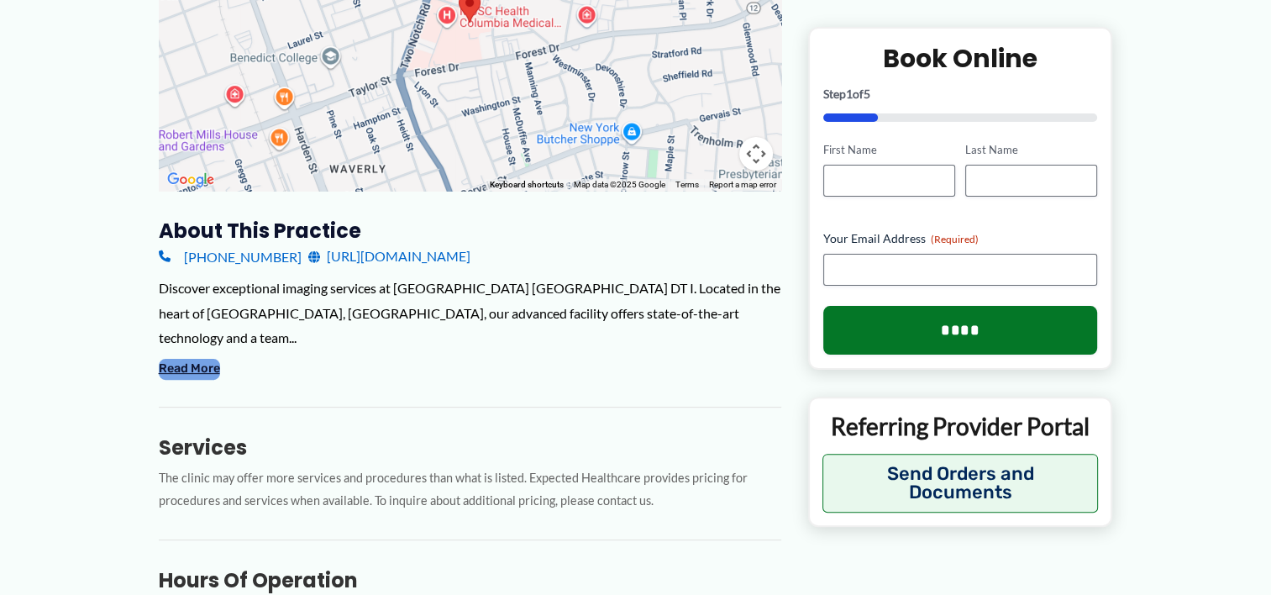 This screenshot has height=595, width=1271. Describe the element at coordinates (867, 93) in the screenshot. I see `span: 5` at that location.